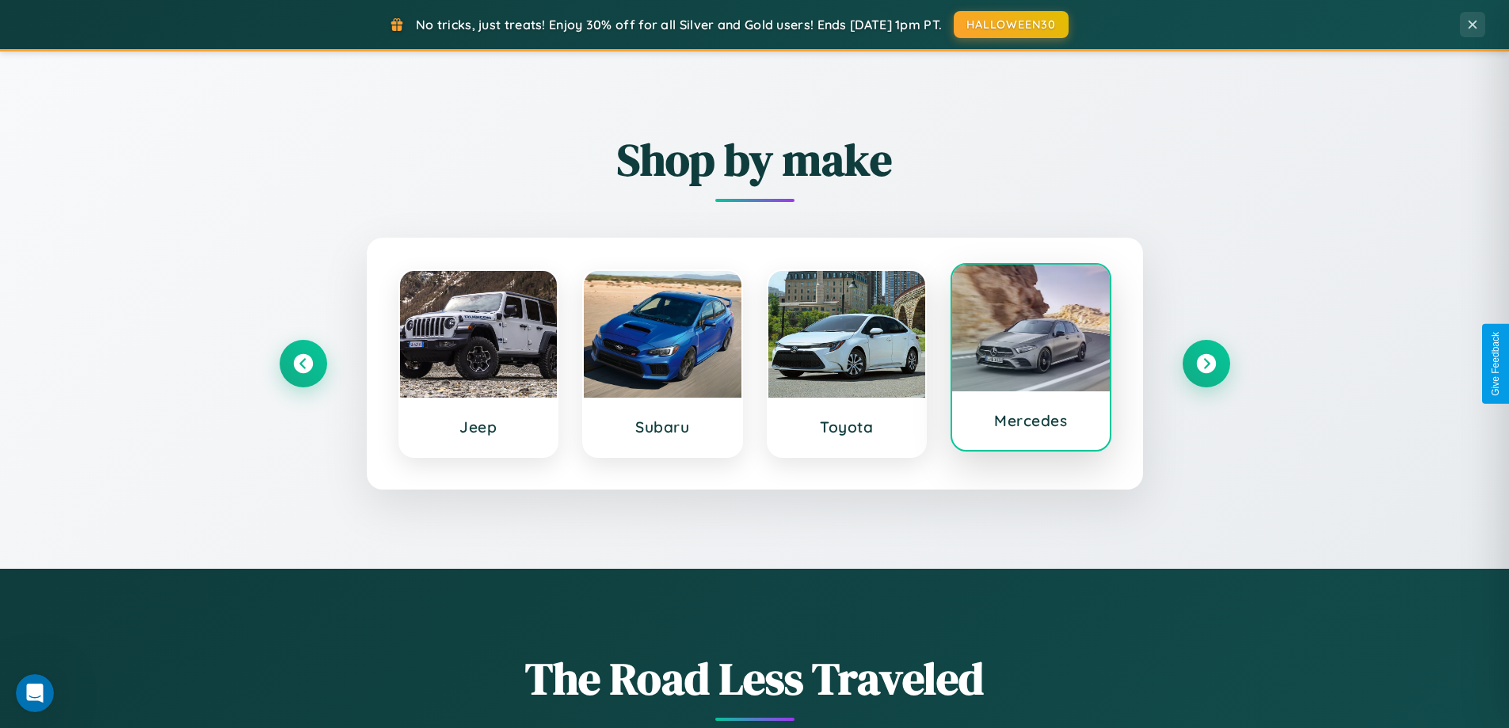 This screenshot has height=728, width=1509. What do you see at coordinates (1030, 420) in the screenshot?
I see `h3: Mercedes` at bounding box center [1030, 420].